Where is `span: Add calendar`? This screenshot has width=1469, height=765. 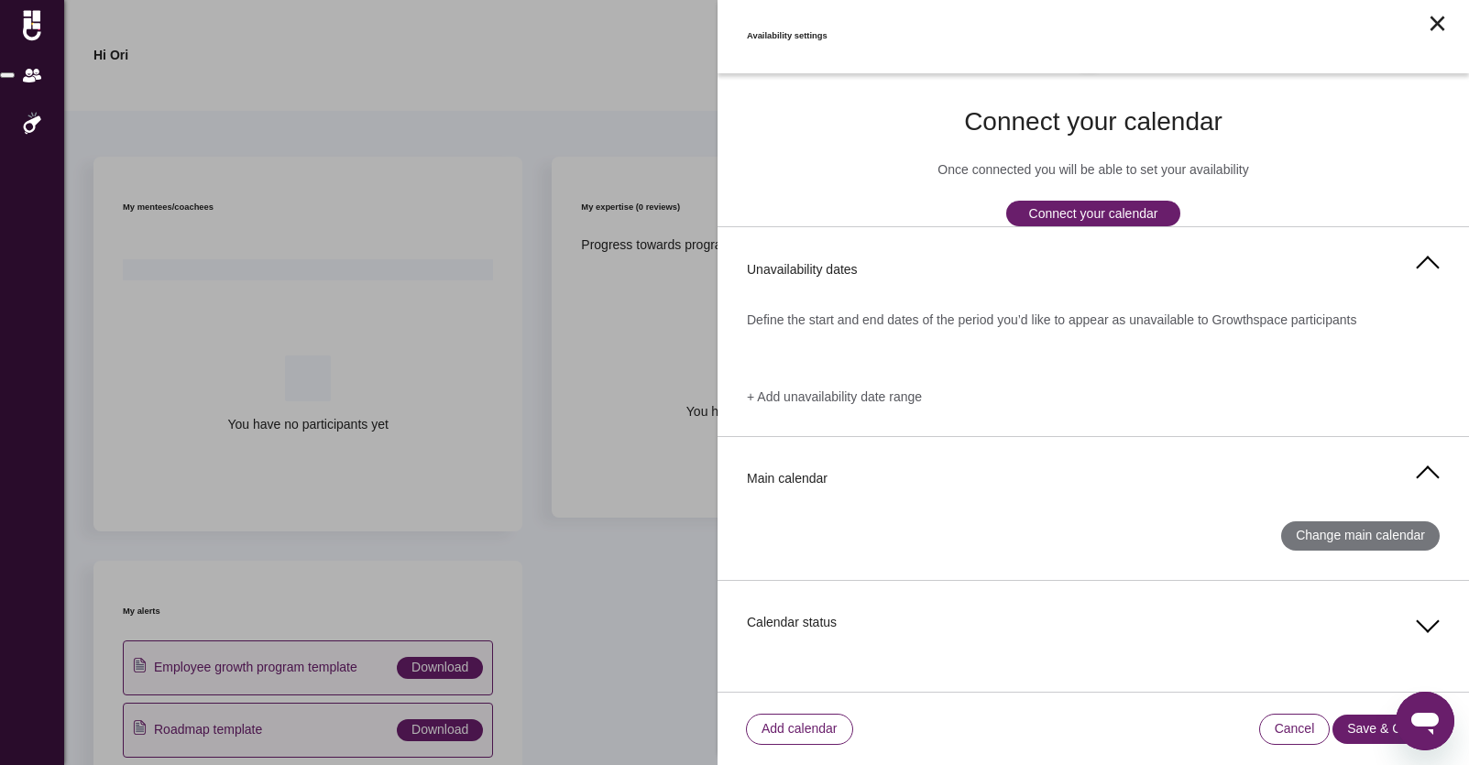 span: Add calendar is located at coordinates (799, 730).